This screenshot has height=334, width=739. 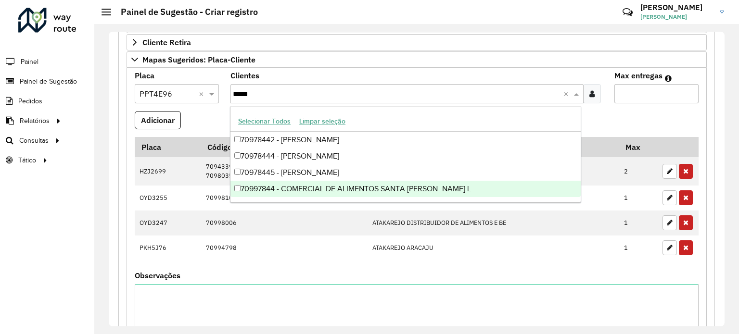 What do you see at coordinates (284, 198) in the screenshot?
I see `td: 70998104` at bounding box center [284, 198].